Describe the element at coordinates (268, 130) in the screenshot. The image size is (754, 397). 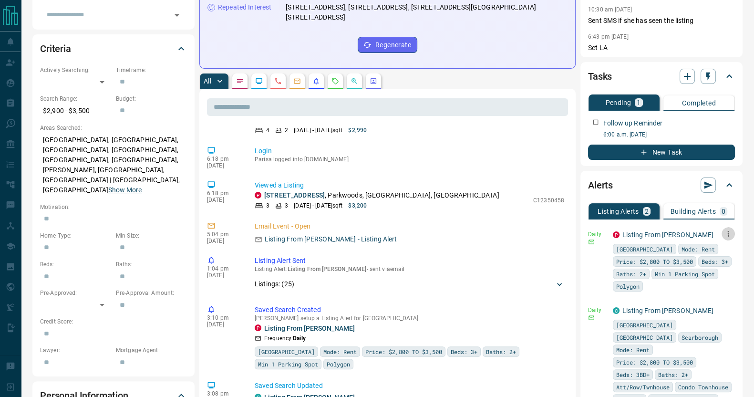
I see `p: 4` at that location.